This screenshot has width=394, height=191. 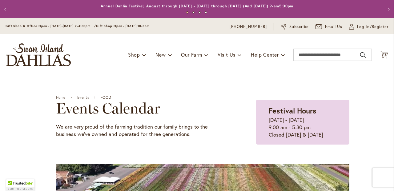 What do you see at coordinates (193, 12) in the screenshot?
I see `button: 2 of 4` at bounding box center [193, 12].